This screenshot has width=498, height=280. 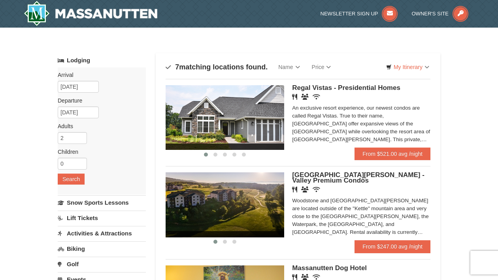 What do you see at coordinates (349, 13) in the screenshot?
I see `span: Newsletter Sign Up` at bounding box center [349, 13].